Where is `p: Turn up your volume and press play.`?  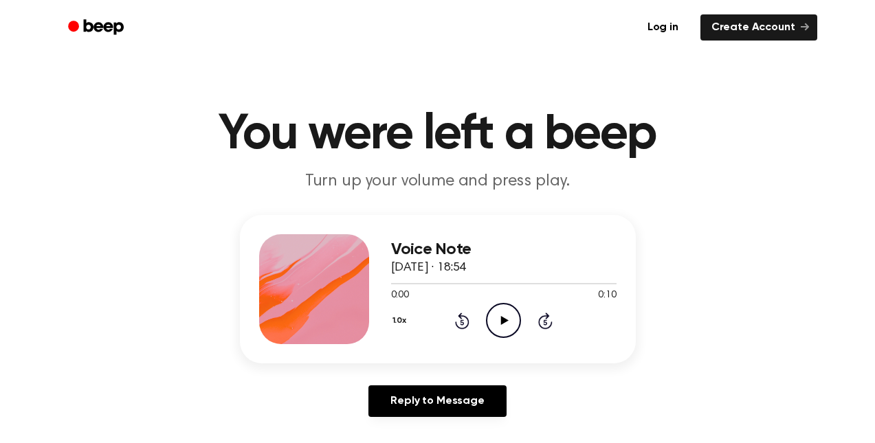 p: Turn up your volume and press play. is located at coordinates (438, 181).